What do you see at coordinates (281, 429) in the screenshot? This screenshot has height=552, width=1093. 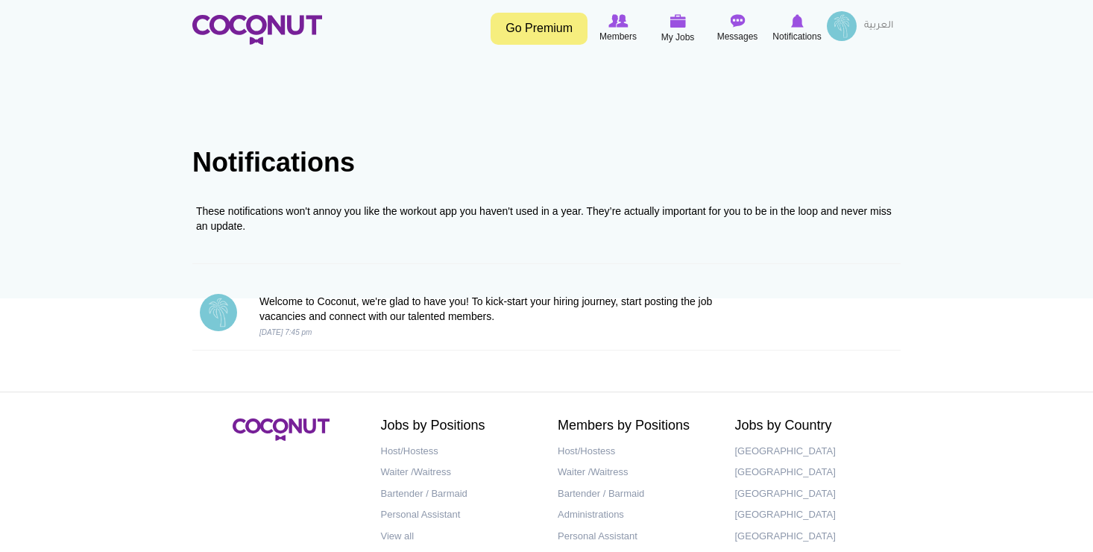 I see `img: Coconut` at bounding box center [281, 429].